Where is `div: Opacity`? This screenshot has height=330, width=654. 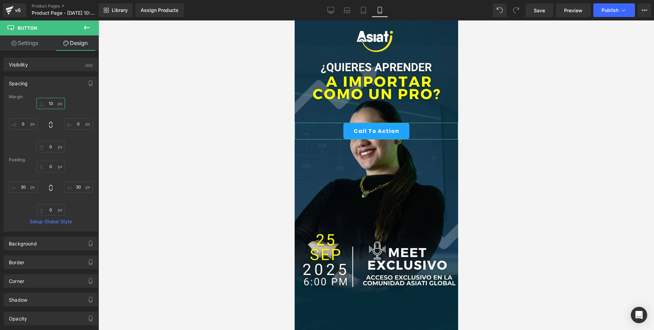 div: Opacity is located at coordinates (18, 317).